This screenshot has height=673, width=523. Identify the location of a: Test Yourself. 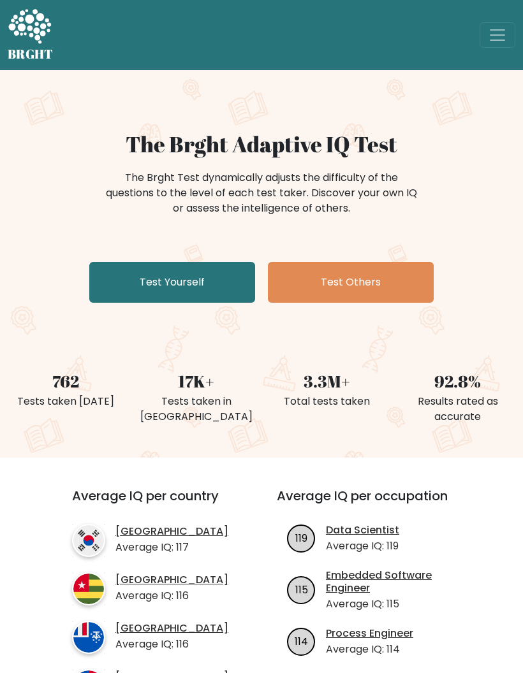
(172, 282).